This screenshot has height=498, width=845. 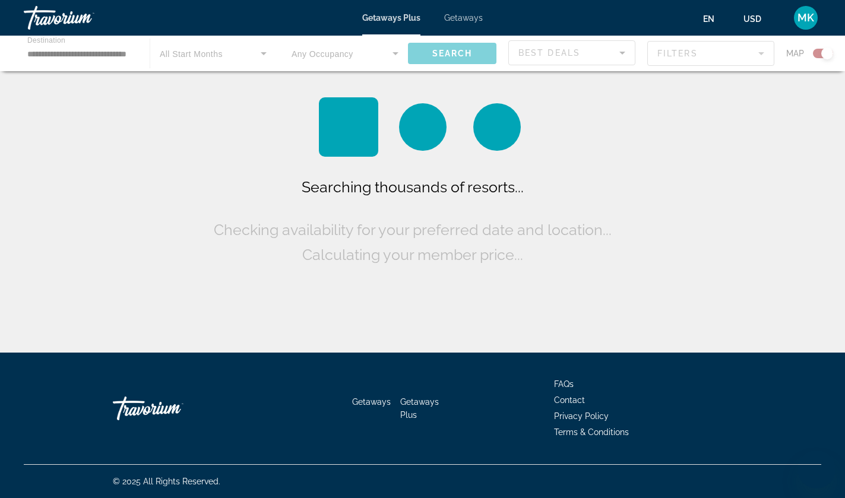 What do you see at coordinates (413, 230) in the screenshot?
I see `span: Checking availability for your preferred date and location...` at bounding box center [413, 230].